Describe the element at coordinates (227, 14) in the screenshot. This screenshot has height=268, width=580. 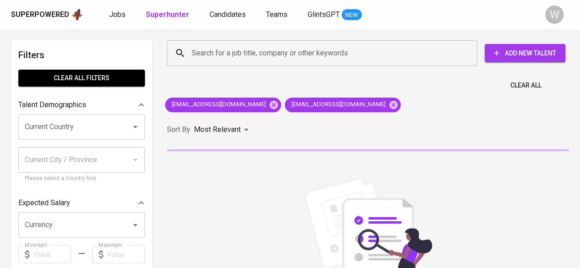
I see `span: Candidates` at that location.